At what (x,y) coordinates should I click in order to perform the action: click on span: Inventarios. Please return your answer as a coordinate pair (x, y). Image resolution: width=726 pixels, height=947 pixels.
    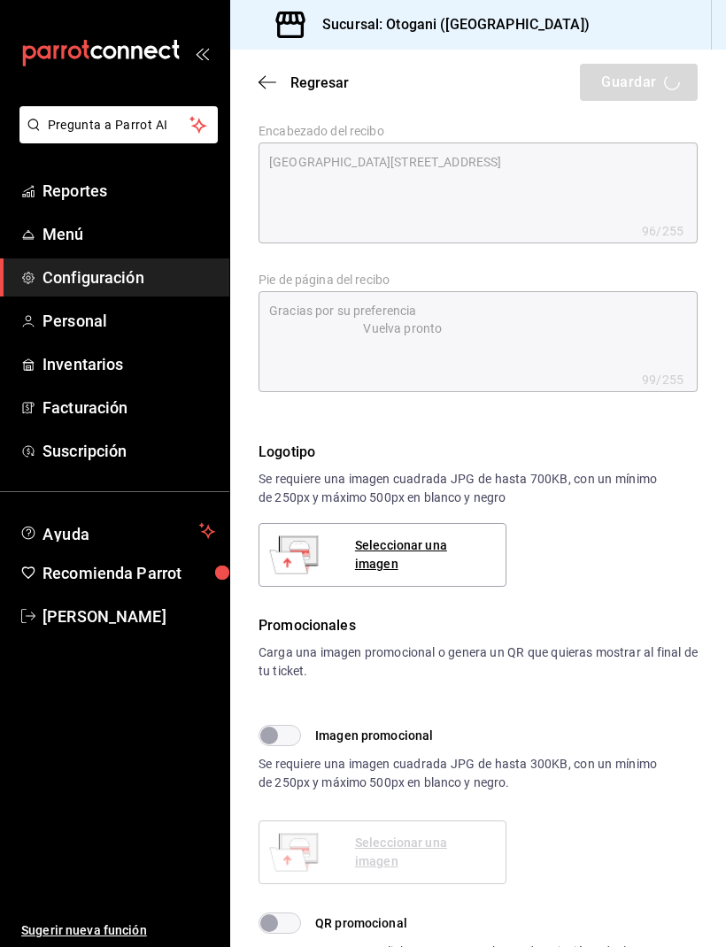
    Looking at the image, I should click on (128, 364).